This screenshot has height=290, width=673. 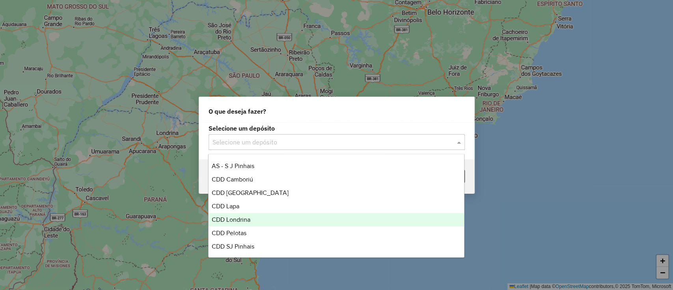 What do you see at coordinates (337, 128) in the screenshot?
I see `label: Selecione um depósito` at bounding box center [337, 128].